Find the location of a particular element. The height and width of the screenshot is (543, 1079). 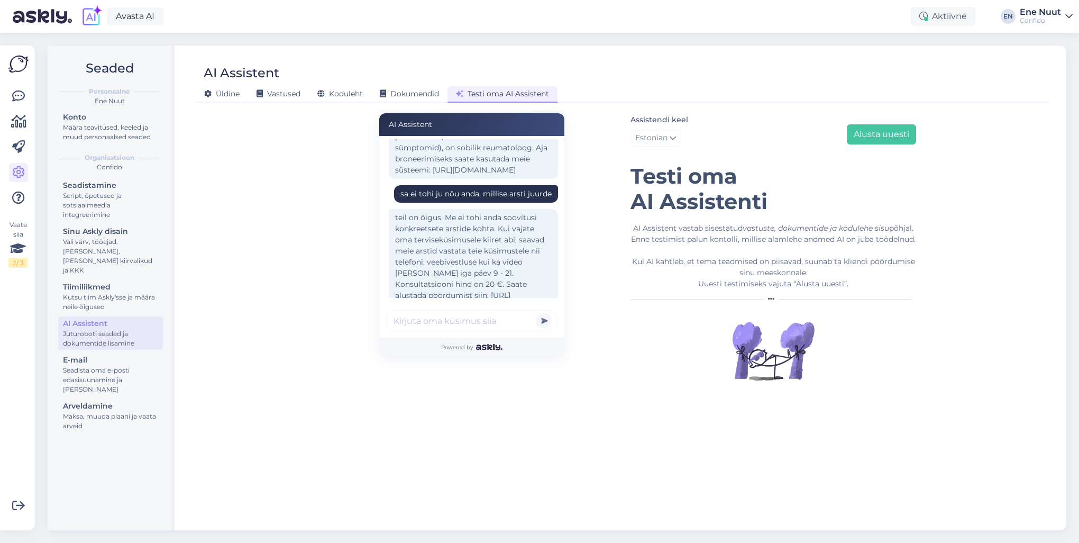

a: SeadistamineScript, õpetused ja sotsiaalmeedia integreerimine is located at coordinates (111, 199).